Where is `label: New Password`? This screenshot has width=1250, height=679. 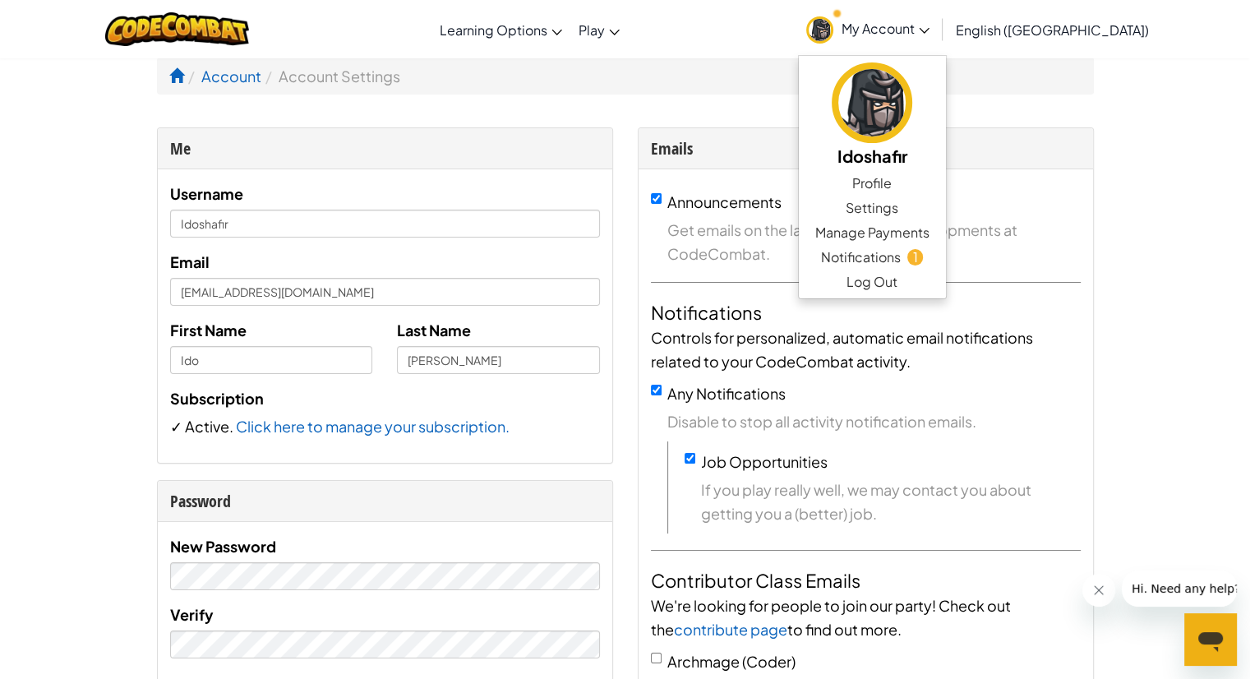 label: New Password is located at coordinates (223, 546).